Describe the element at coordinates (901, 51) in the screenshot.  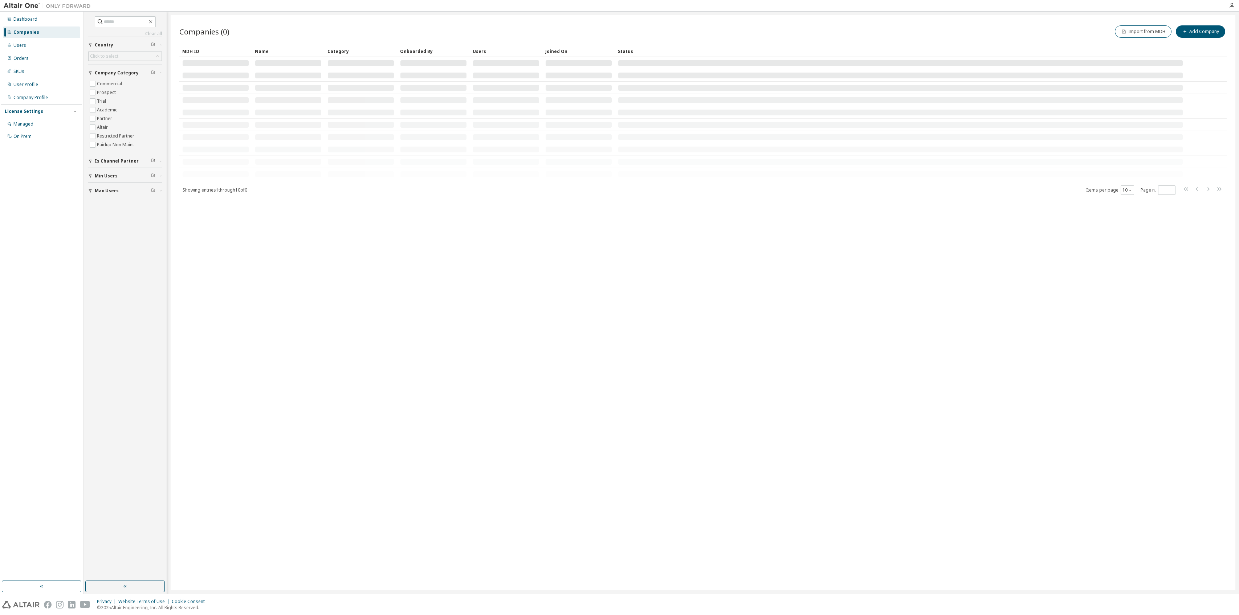
I see `div: Status` at that location.